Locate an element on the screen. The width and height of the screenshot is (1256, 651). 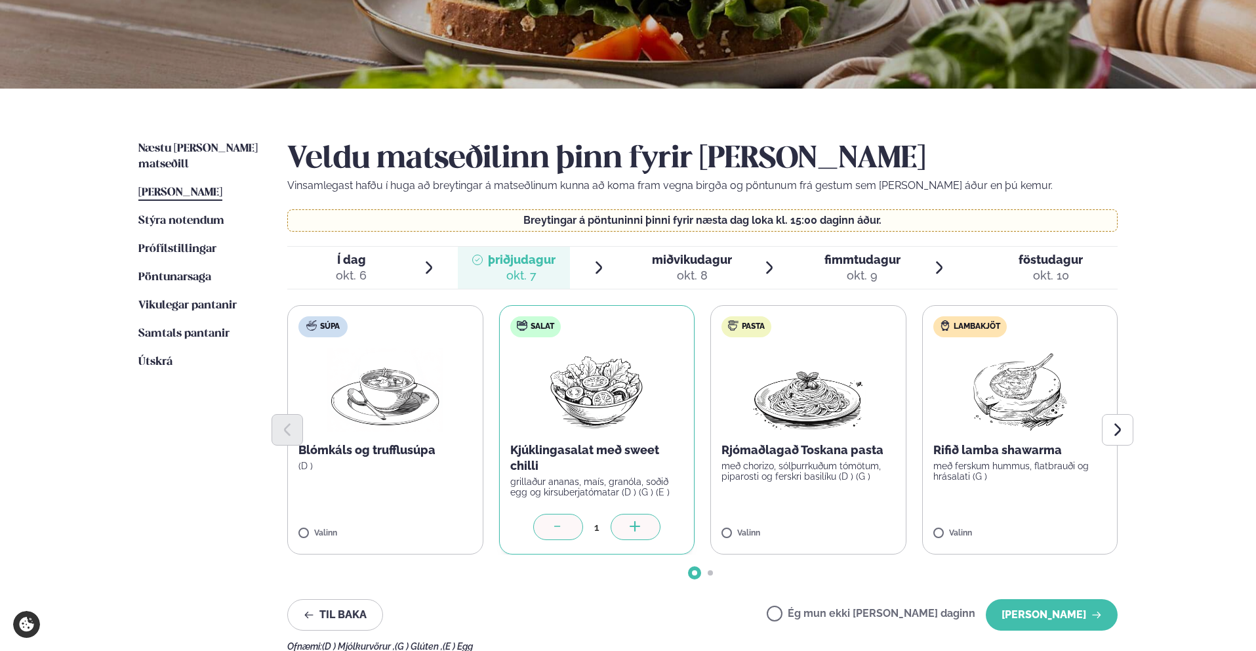
button: Til baka is located at coordinates (335, 615).